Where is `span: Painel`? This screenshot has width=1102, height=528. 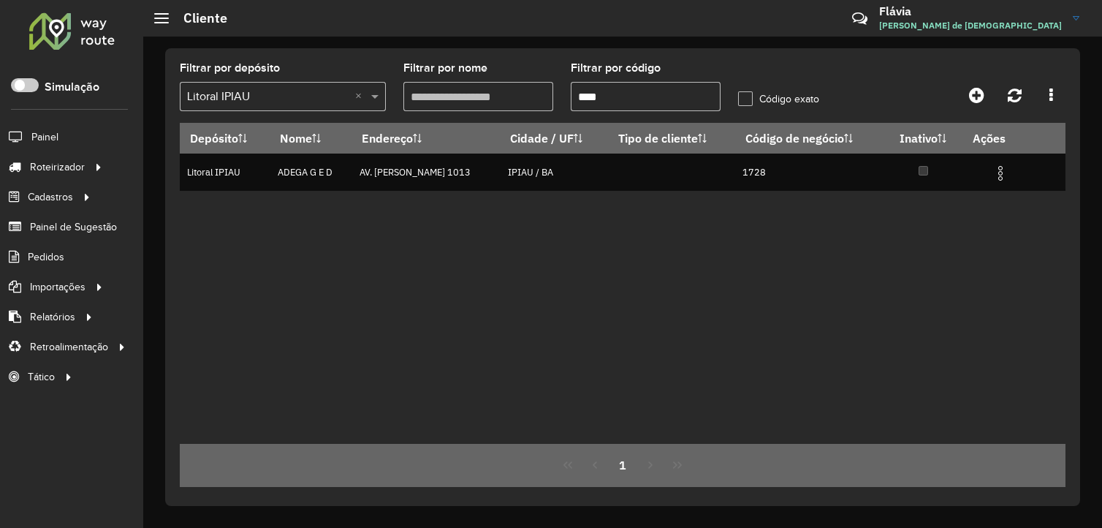
span: Painel is located at coordinates (45, 137).